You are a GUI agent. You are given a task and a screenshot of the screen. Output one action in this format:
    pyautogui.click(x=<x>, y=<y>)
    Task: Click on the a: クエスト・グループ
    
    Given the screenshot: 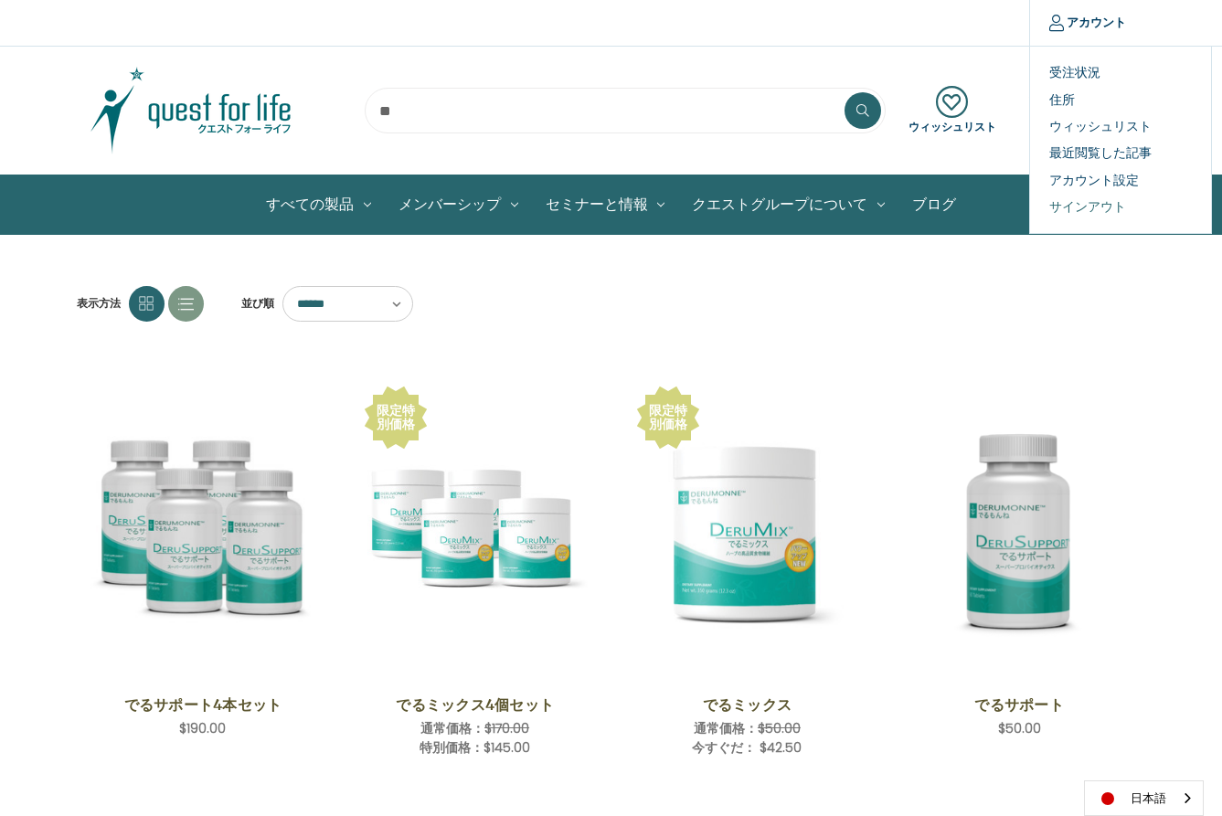 What is the action you would take?
    pyautogui.click(x=191, y=111)
    